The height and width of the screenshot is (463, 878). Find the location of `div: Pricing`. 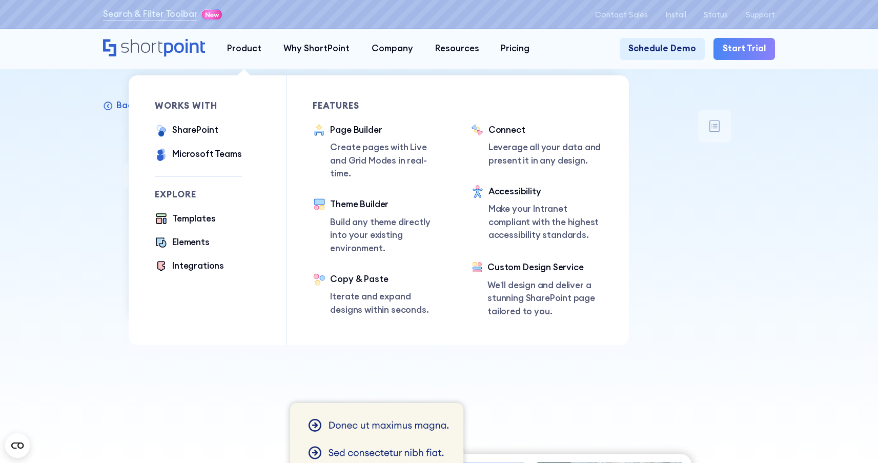

div: Pricing is located at coordinates (515, 49).